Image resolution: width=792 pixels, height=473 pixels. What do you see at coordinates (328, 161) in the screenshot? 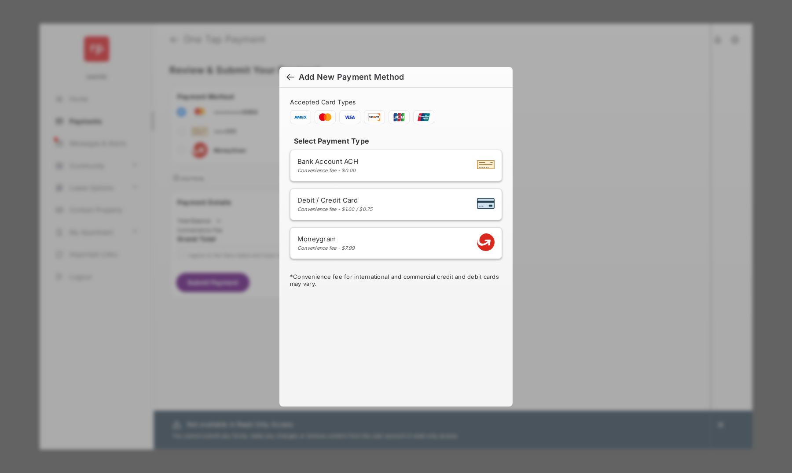
I see `span: Bank Account ACH` at bounding box center [328, 161].